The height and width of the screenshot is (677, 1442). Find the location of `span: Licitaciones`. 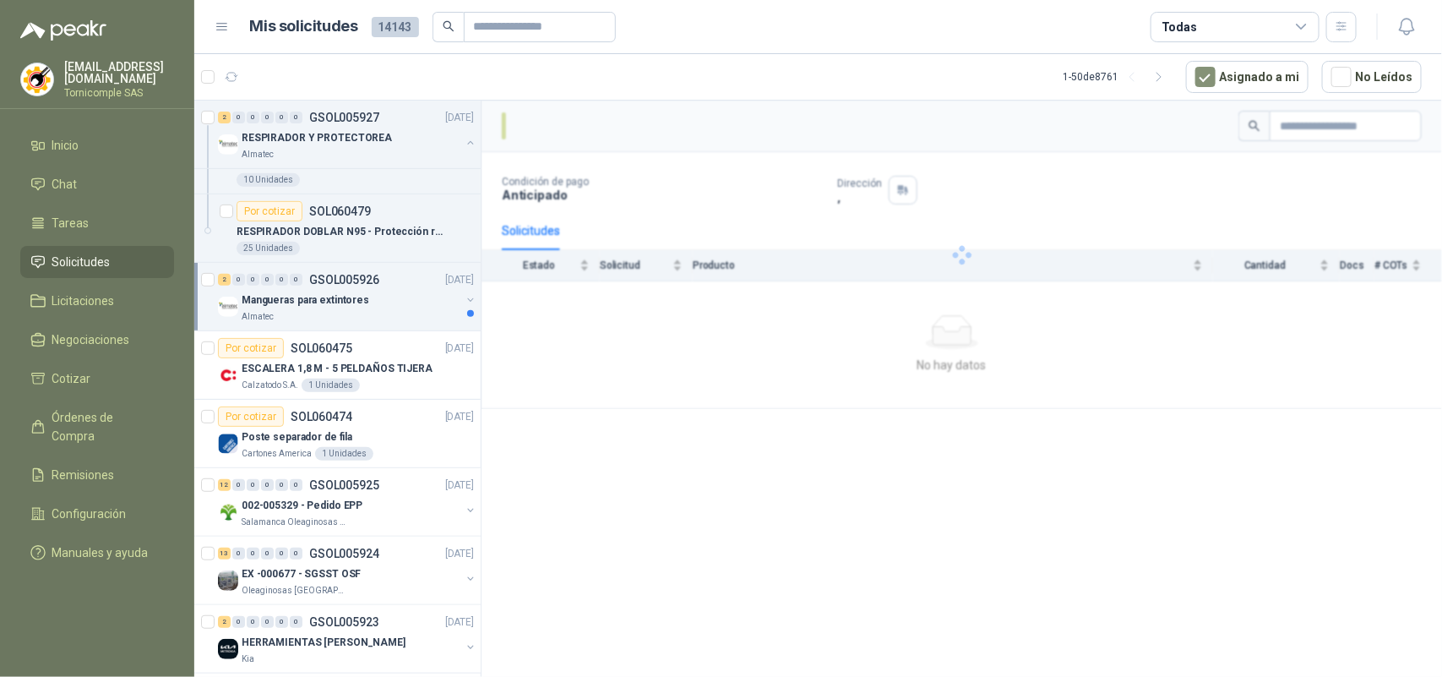

span: Licitaciones is located at coordinates (84, 301).